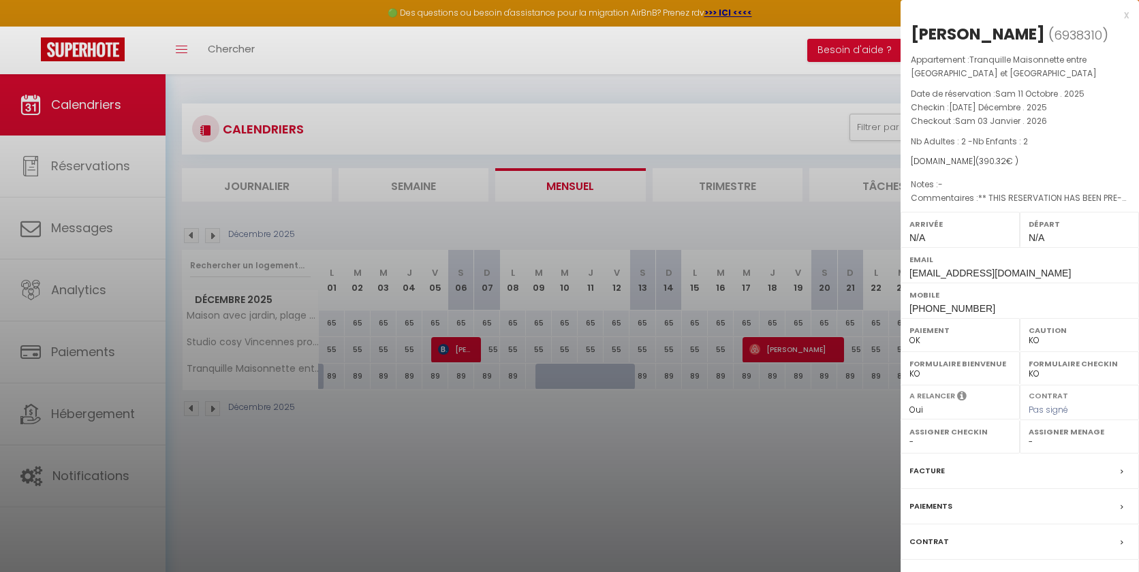 The height and width of the screenshot is (572, 1139). Describe the element at coordinates (1079, 432) in the screenshot. I see `label: Assigner Menage` at that location.